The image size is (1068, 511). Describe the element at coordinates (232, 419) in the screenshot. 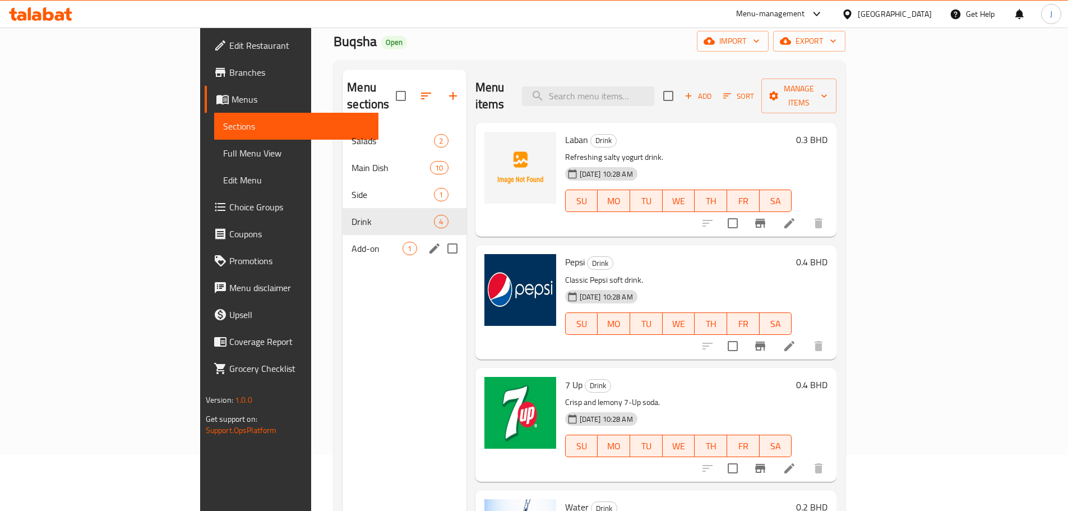

I see `span: Get support on:` at that location.